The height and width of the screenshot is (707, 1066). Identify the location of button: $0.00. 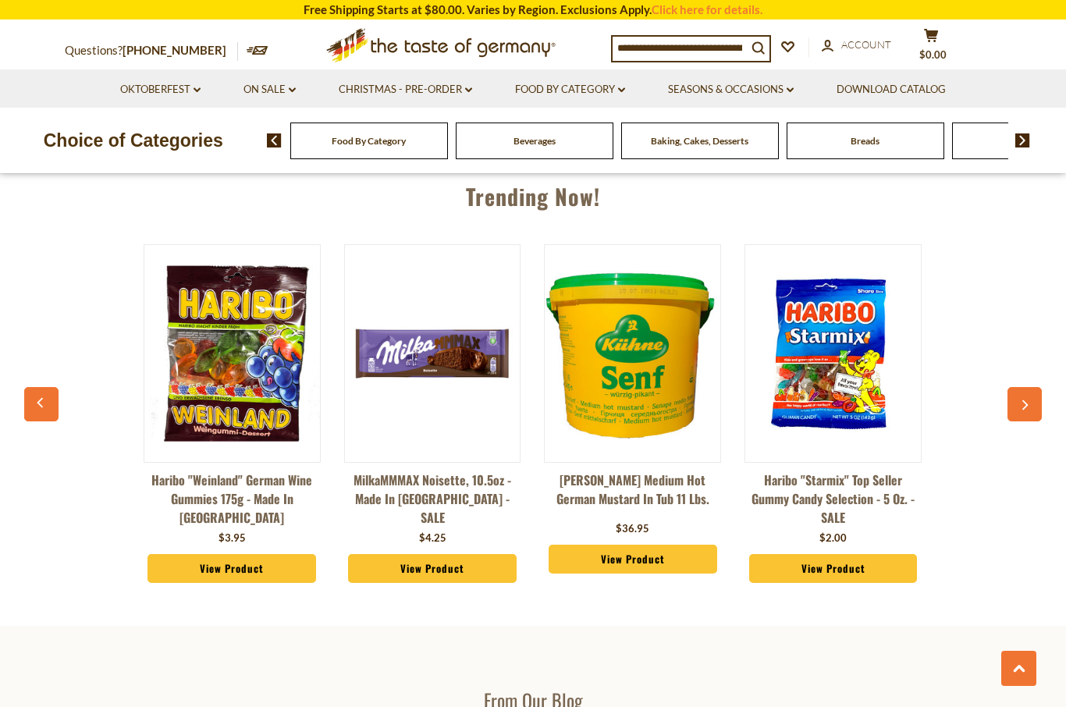
(931, 48).